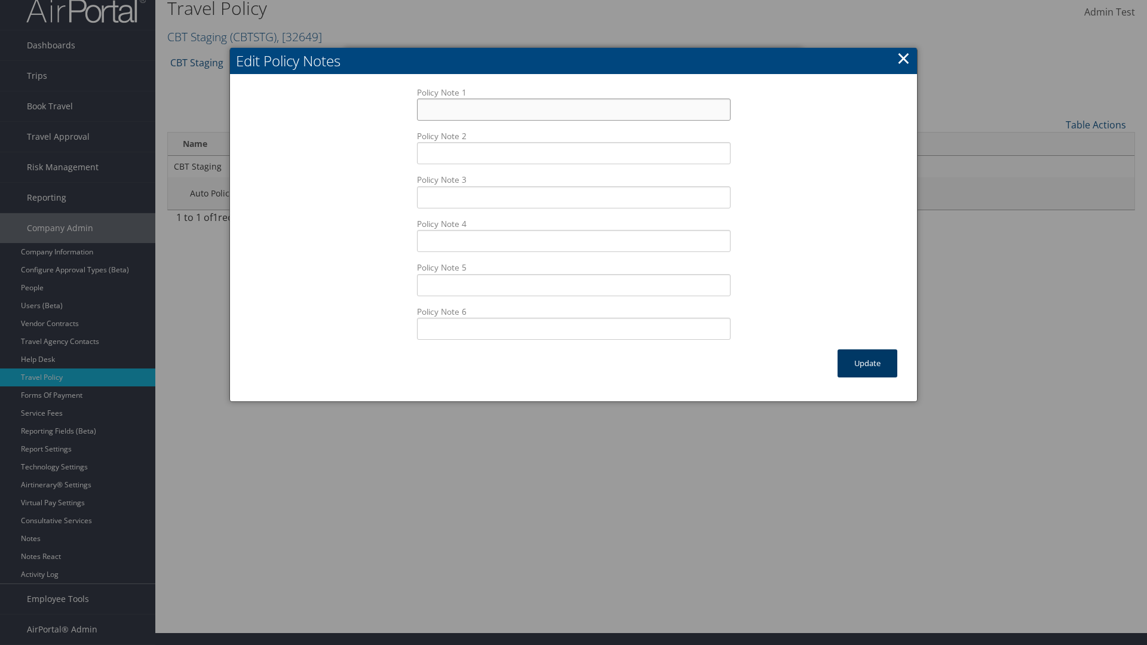 This screenshot has width=1147, height=645. I want to click on label: Policy Note 2, so click(574, 147).